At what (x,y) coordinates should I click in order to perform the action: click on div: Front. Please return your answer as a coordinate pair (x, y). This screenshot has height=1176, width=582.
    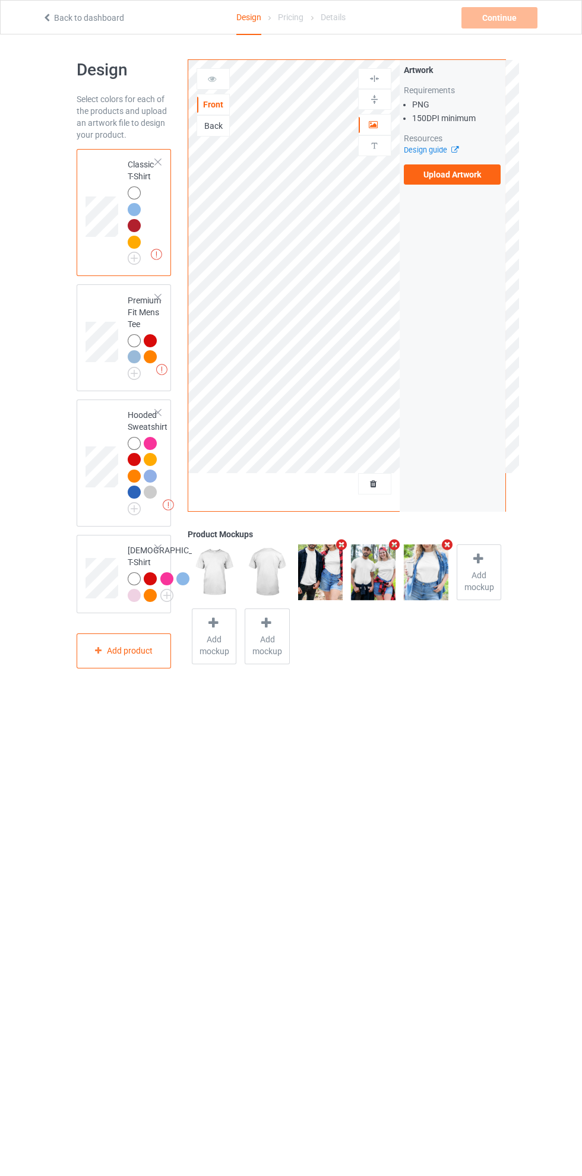
    Looking at the image, I should click on (213, 105).